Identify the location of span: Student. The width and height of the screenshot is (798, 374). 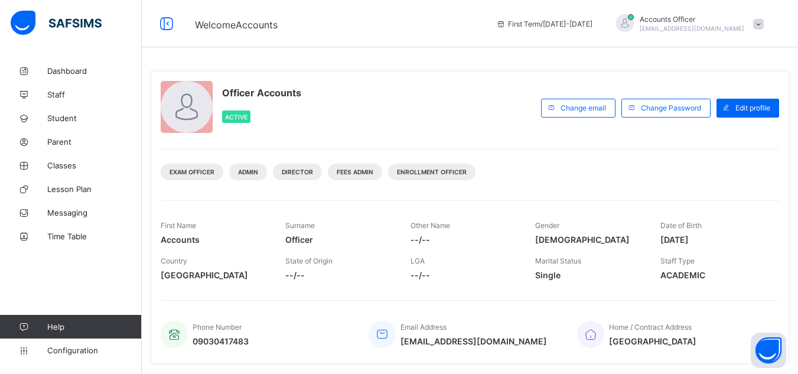
(95, 118).